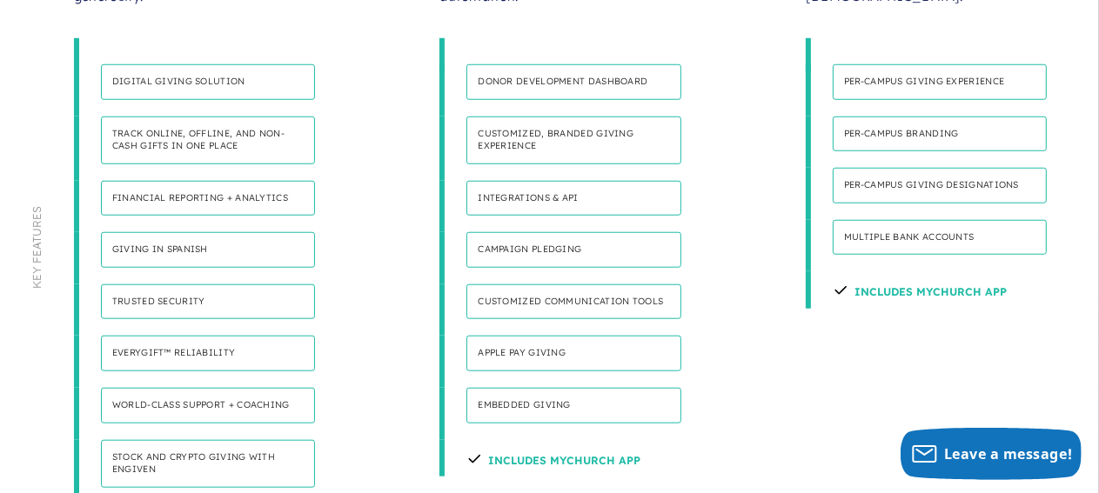  What do you see at coordinates (208, 198) in the screenshot?
I see `h4: Financial reporting + analytics` at bounding box center [208, 198].